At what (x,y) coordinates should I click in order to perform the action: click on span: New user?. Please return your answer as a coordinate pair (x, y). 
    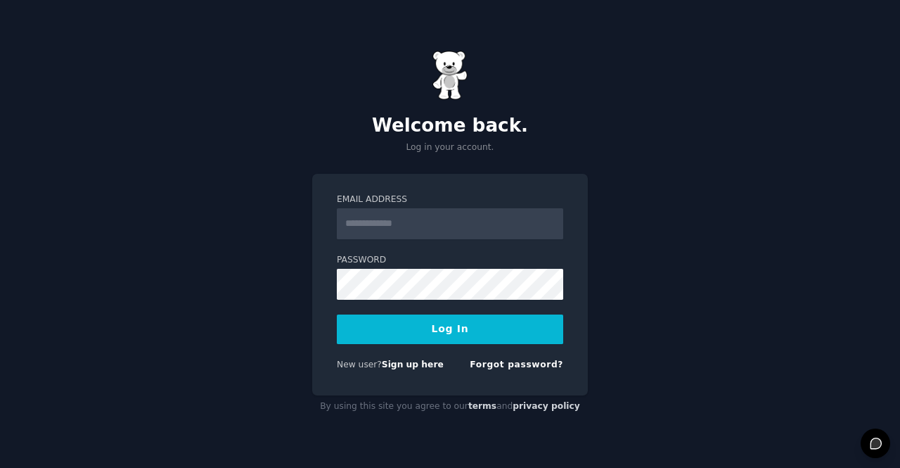
    Looking at the image, I should click on (359, 364).